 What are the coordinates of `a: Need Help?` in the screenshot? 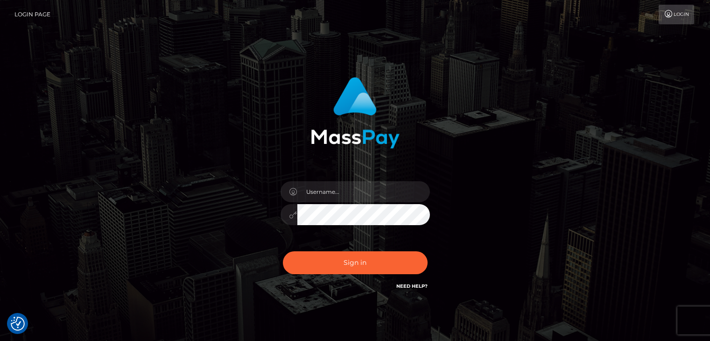 It's located at (412, 286).